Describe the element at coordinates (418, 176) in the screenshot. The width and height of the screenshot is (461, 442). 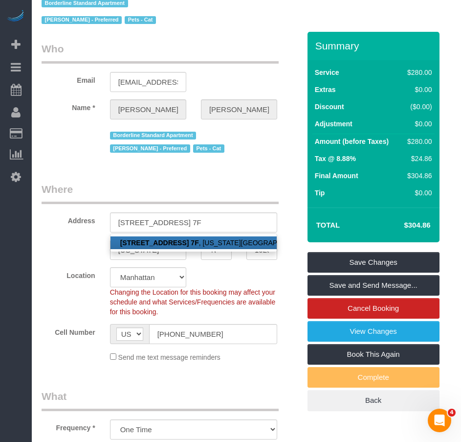
I see `div: $304.86` at that location.